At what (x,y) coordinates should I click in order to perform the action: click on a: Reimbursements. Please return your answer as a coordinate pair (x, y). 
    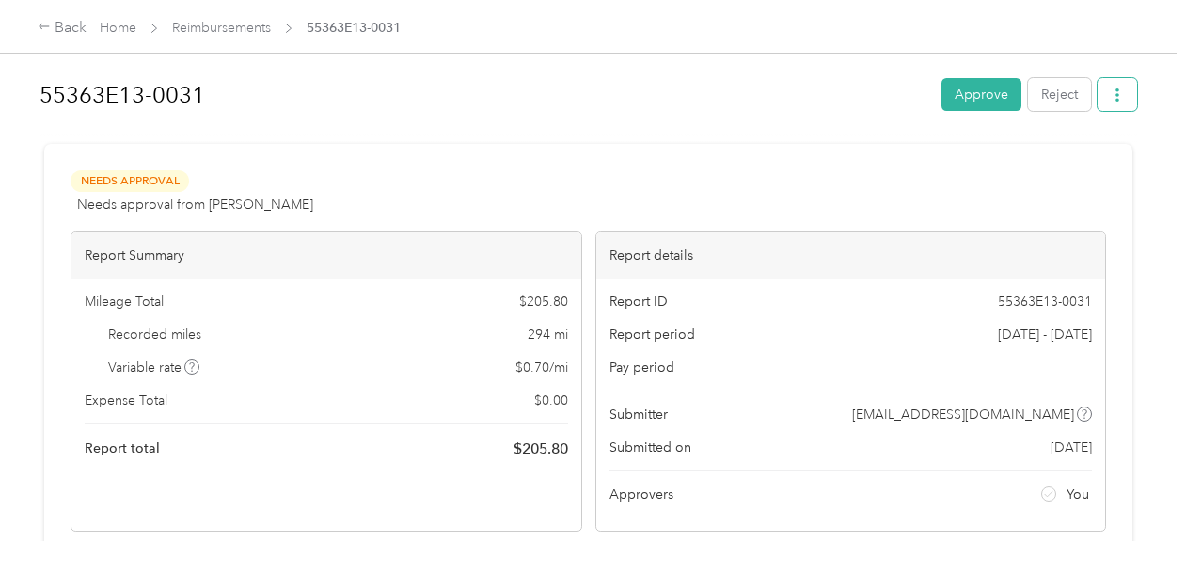
    Looking at the image, I should click on (221, 27).